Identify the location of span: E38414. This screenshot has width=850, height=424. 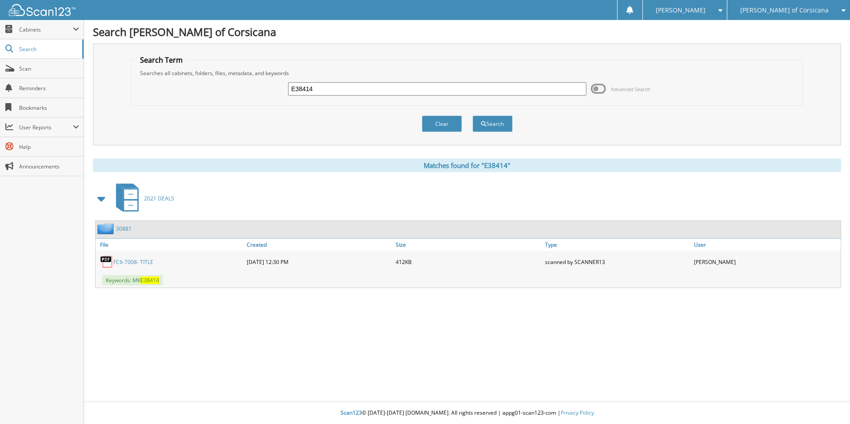
(150, 280).